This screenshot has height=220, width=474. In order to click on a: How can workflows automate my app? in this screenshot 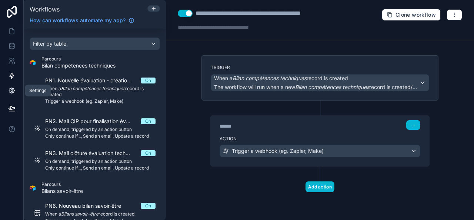, I will do `click(82, 20)`.